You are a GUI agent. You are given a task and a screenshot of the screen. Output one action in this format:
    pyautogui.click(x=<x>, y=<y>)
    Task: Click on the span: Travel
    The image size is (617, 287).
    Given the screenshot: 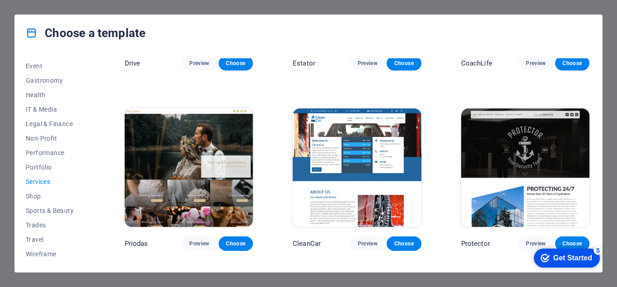 What is the action you would take?
    pyautogui.click(x=55, y=239)
    